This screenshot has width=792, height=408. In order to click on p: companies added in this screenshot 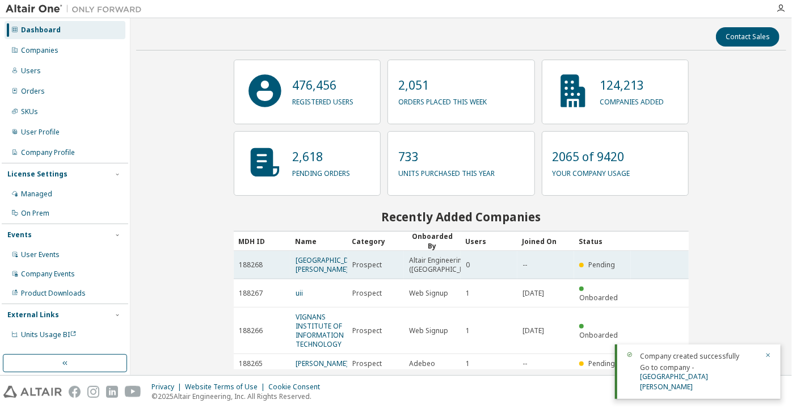, I will do `click(632, 100)`.